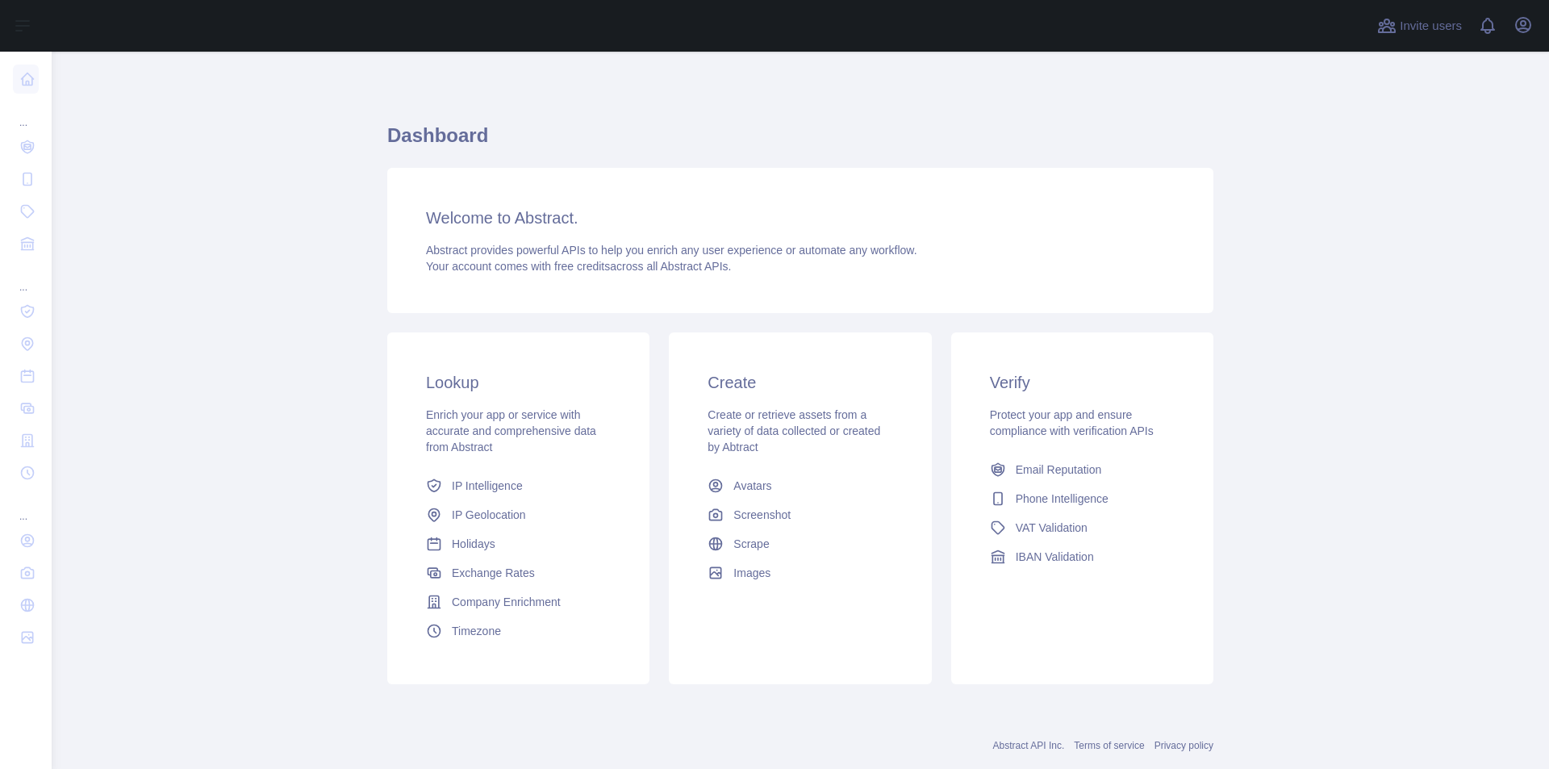  What do you see at coordinates (762, 515) in the screenshot?
I see `span: Screenshot` at bounding box center [762, 515].